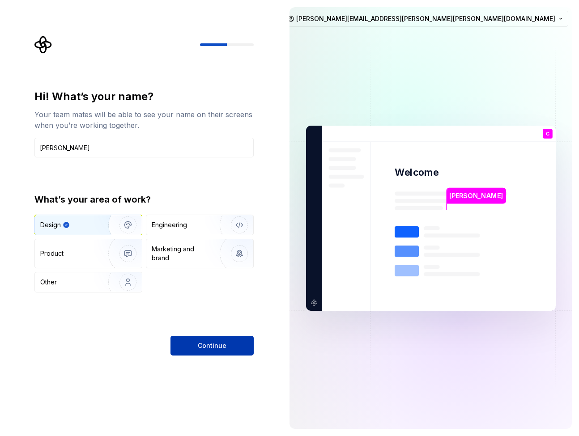  Describe the element at coordinates (144, 97) in the screenshot. I see `div: Hi! What’s your name?` at that location.